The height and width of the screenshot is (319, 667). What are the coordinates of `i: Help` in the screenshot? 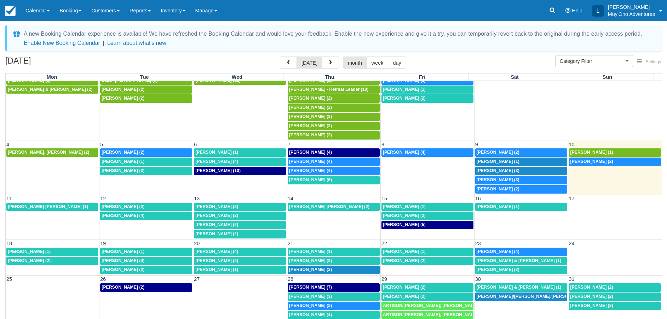 It's located at (568, 11).